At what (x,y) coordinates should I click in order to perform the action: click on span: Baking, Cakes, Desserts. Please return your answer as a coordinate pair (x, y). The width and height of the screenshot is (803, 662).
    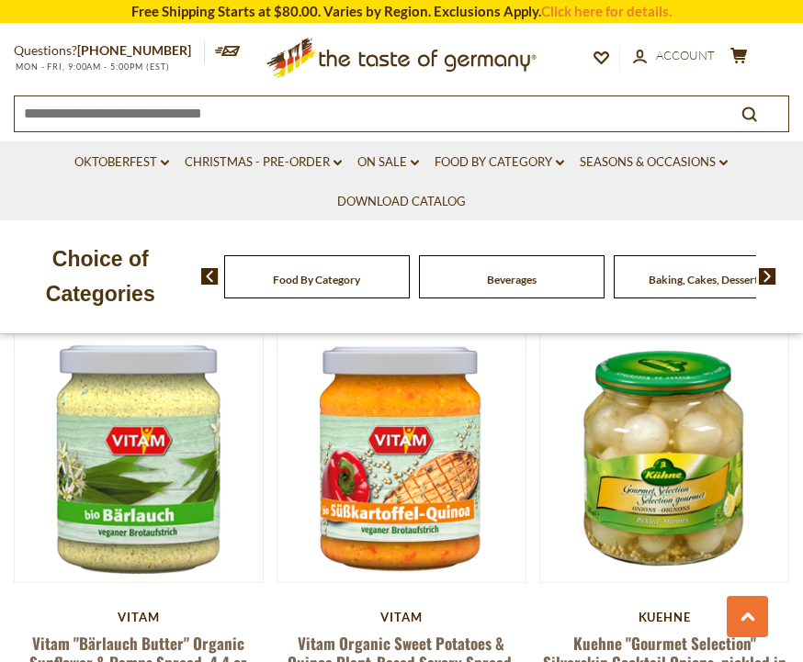
    Looking at the image, I should click on (705, 279).